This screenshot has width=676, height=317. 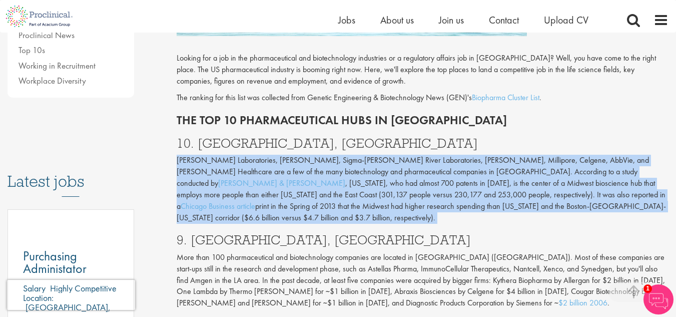 I want to click on a: Biopharma Cluster Lis, so click(x=505, y=97).